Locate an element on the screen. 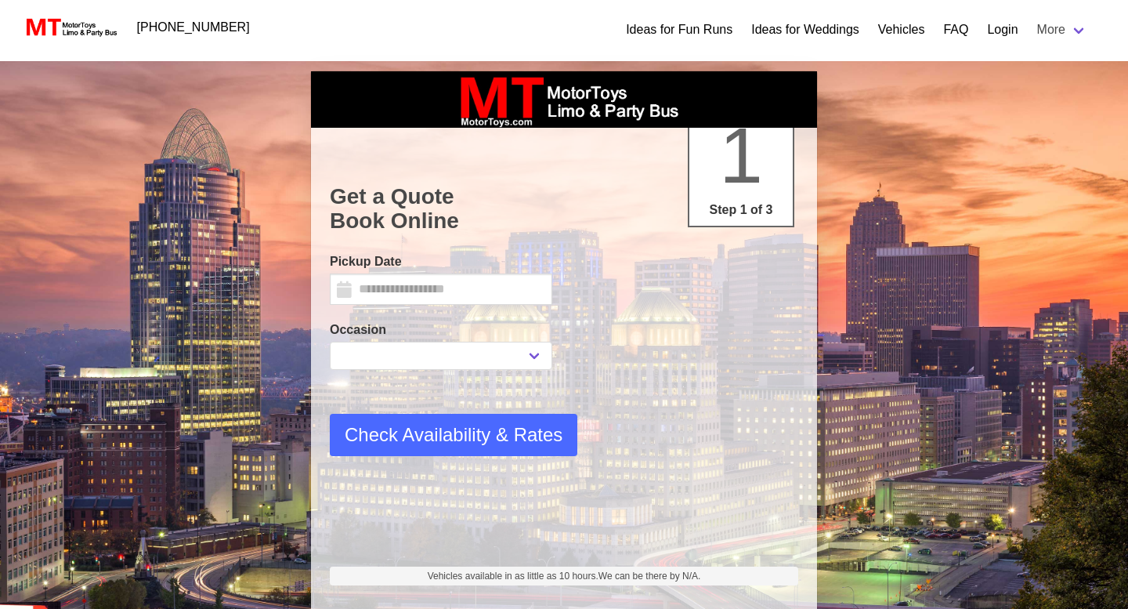 The width and height of the screenshot is (1128, 609). p: Step 1 of 3 is located at coordinates (741, 210).